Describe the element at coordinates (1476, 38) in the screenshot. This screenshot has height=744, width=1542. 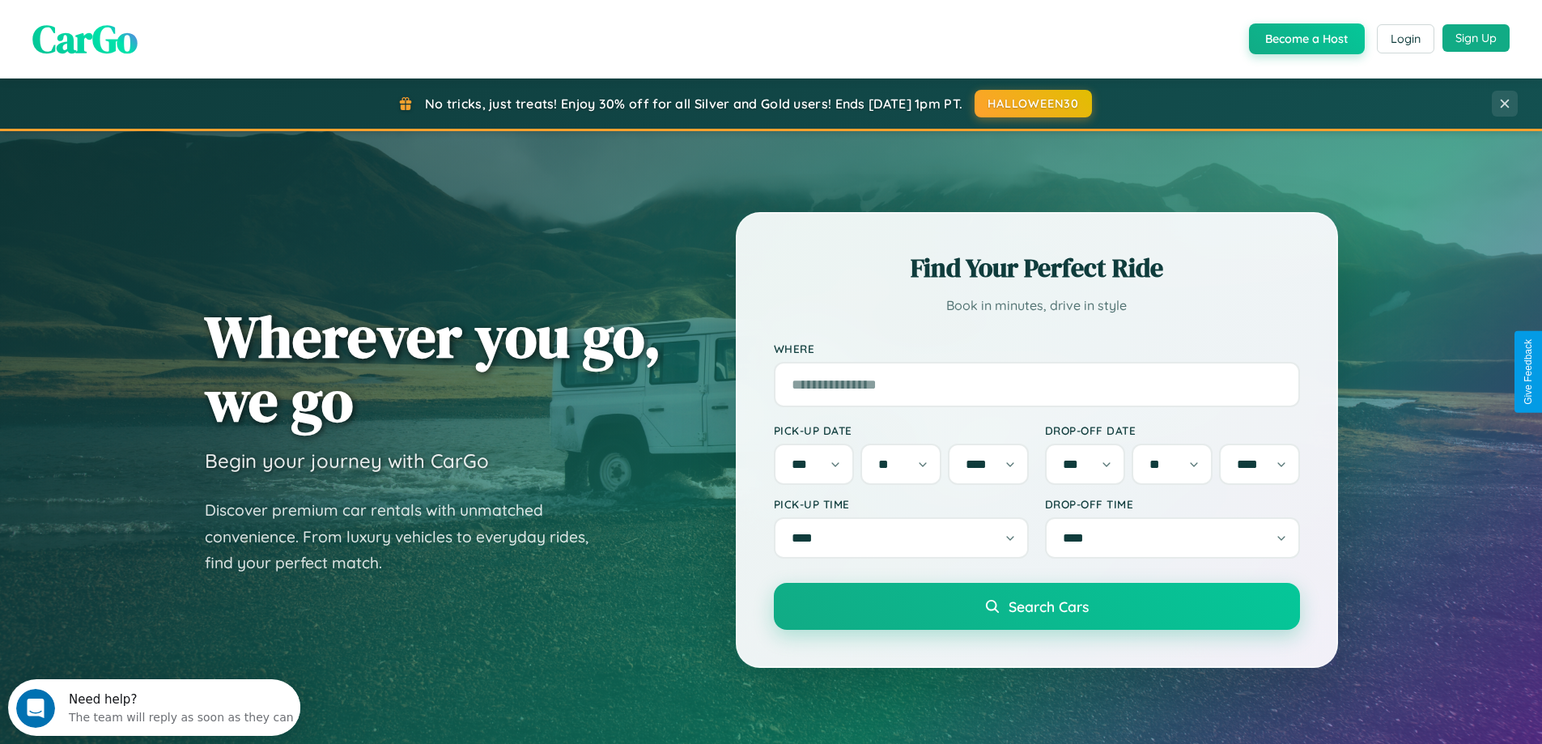
I see `button: Sign Up` at that location.